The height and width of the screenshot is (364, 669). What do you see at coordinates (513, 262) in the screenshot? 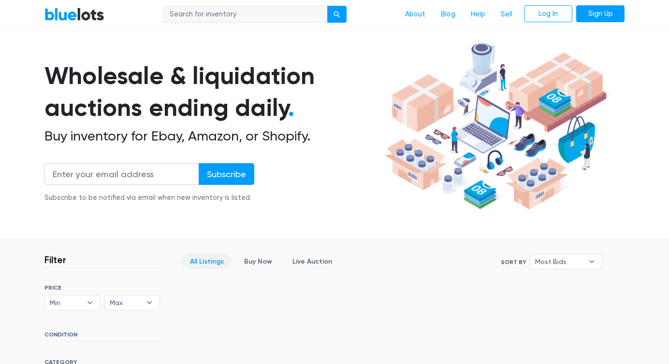
I see `label: Sort By` at bounding box center [513, 262].